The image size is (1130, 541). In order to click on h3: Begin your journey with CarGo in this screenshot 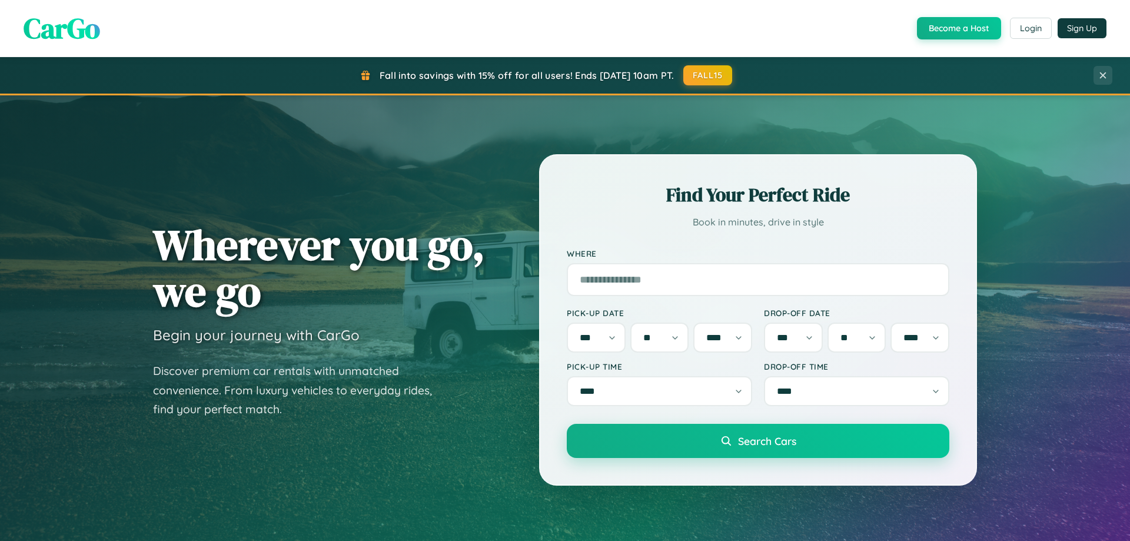, I will do `click(256, 335)`.